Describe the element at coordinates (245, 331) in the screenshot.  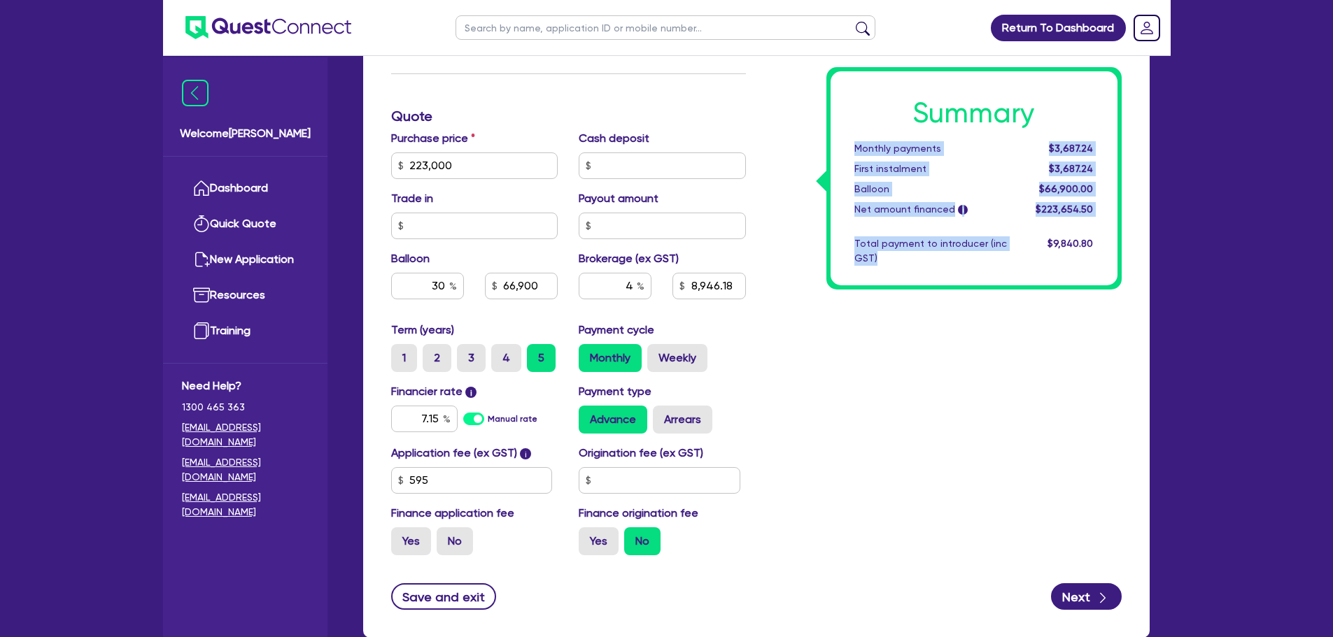
I see `a: Training` at that location.